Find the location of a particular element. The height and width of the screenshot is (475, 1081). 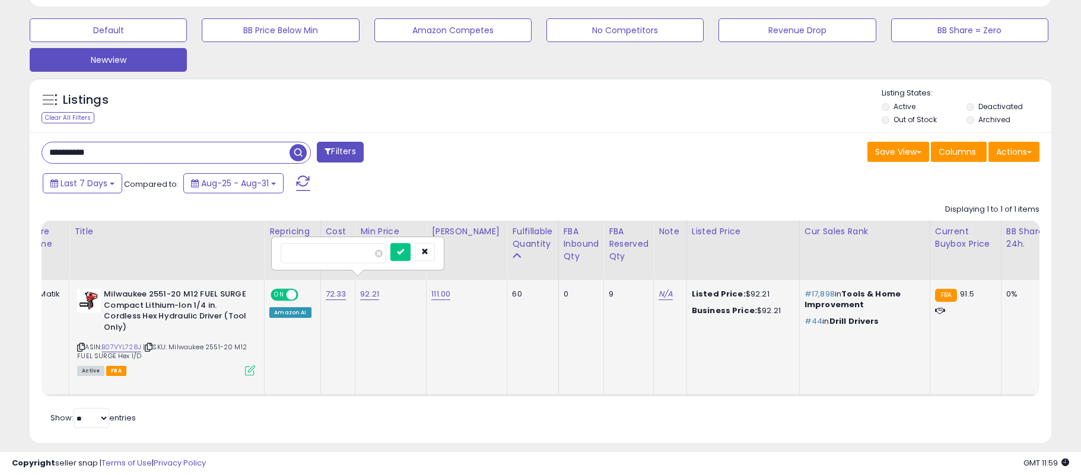

div: FunMatik is located at coordinates (43, 294).